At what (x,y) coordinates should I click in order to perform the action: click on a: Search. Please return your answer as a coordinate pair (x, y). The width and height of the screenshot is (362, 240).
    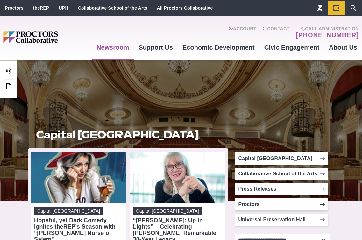
    Looking at the image, I should click on (353, 8).